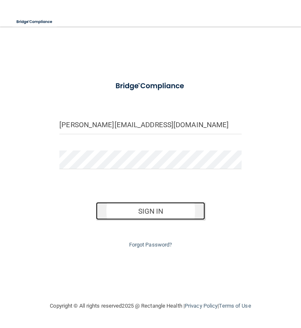 This screenshot has width=301, height=328. What do you see at coordinates (201, 305) in the screenshot?
I see `a: Privacy Policy` at bounding box center [201, 305].